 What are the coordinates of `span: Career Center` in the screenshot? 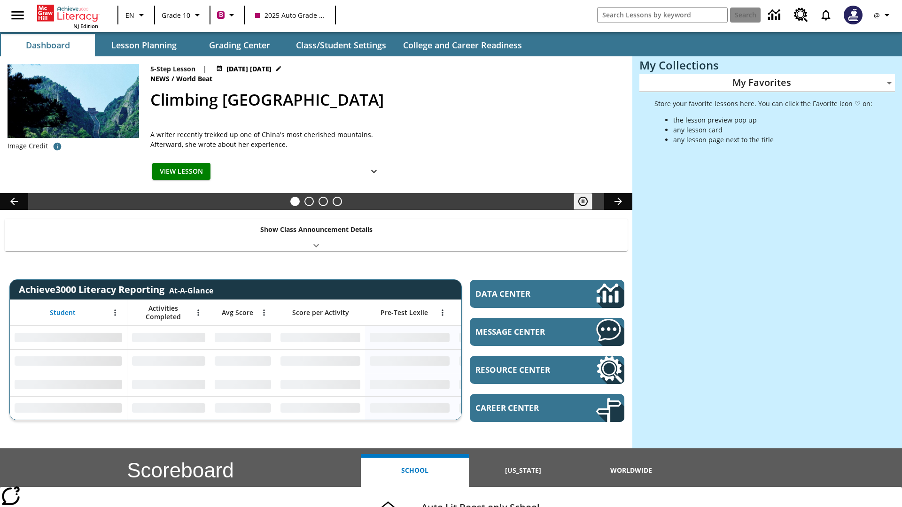 It's located at (521, 408).